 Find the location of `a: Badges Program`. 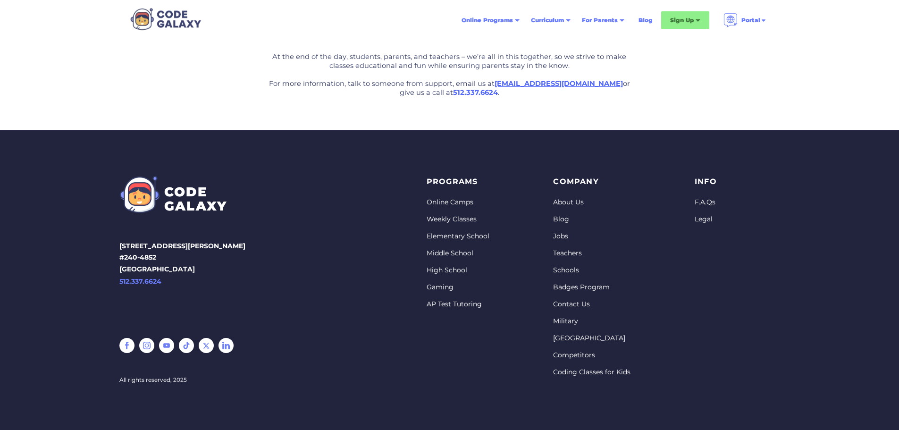

a: Badges Program is located at coordinates (592, 287).